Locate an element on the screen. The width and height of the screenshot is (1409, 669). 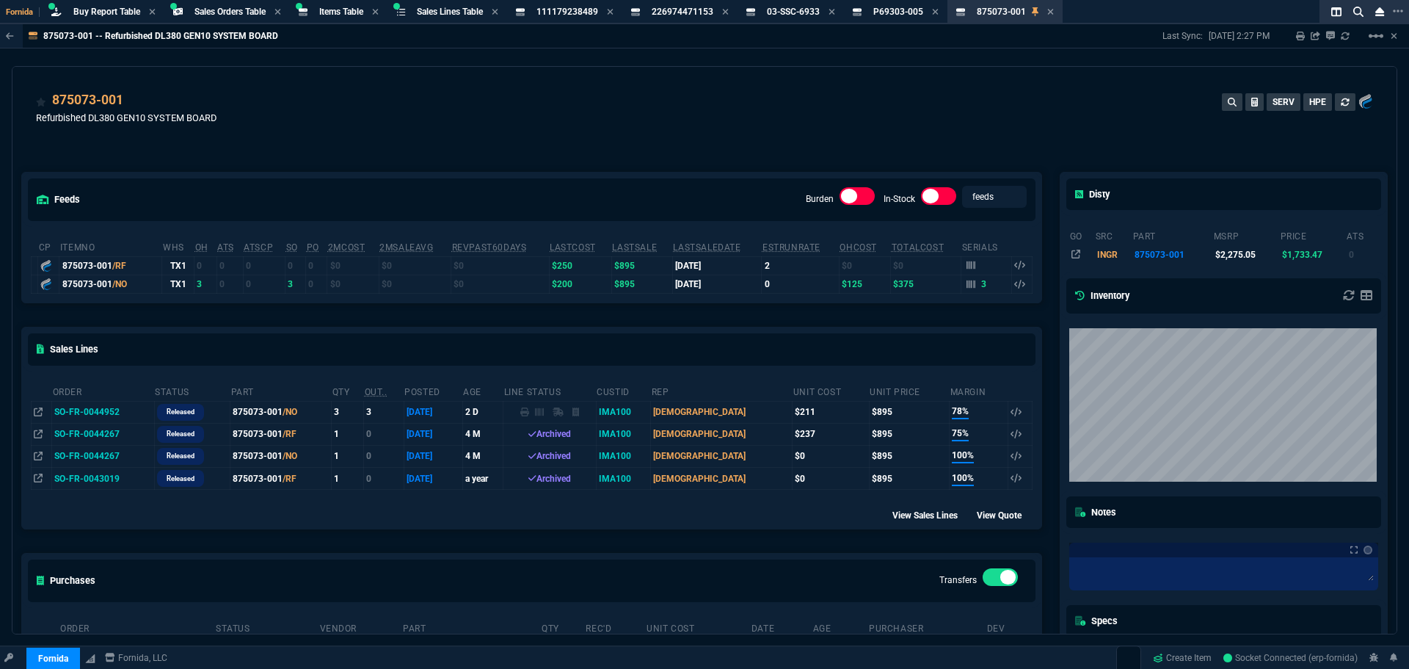
div: Add to Watchlist is located at coordinates (41, 101).